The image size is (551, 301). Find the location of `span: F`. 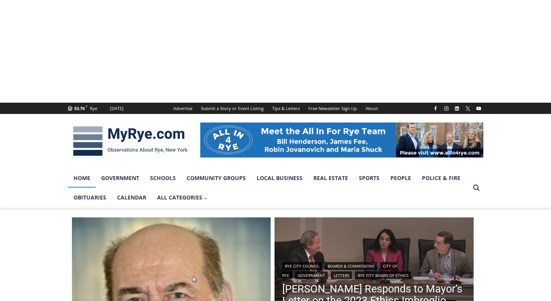

span: F is located at coordinates (87, 106).